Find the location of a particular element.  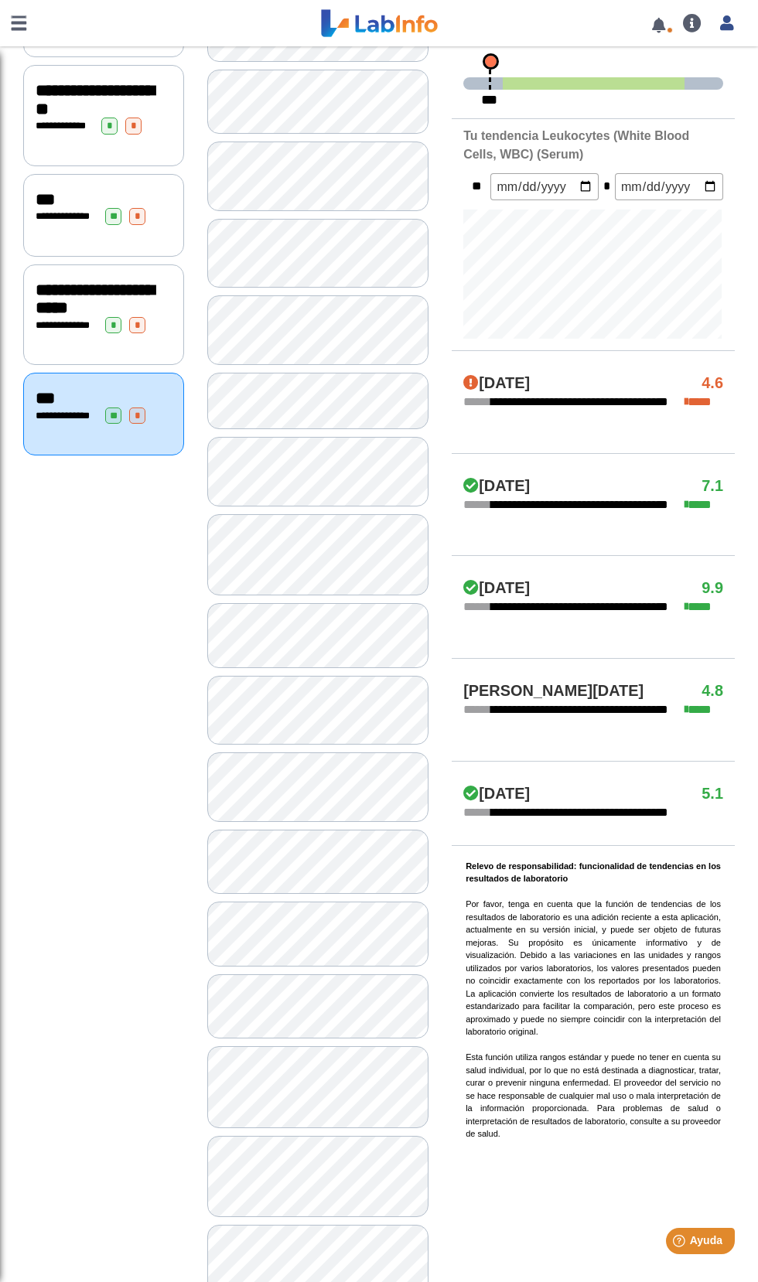

p: Por favor, tenga en cuenta que la función de tendencias de los resultados de laboratorio es una a... is located at coordinates (593, 1000).